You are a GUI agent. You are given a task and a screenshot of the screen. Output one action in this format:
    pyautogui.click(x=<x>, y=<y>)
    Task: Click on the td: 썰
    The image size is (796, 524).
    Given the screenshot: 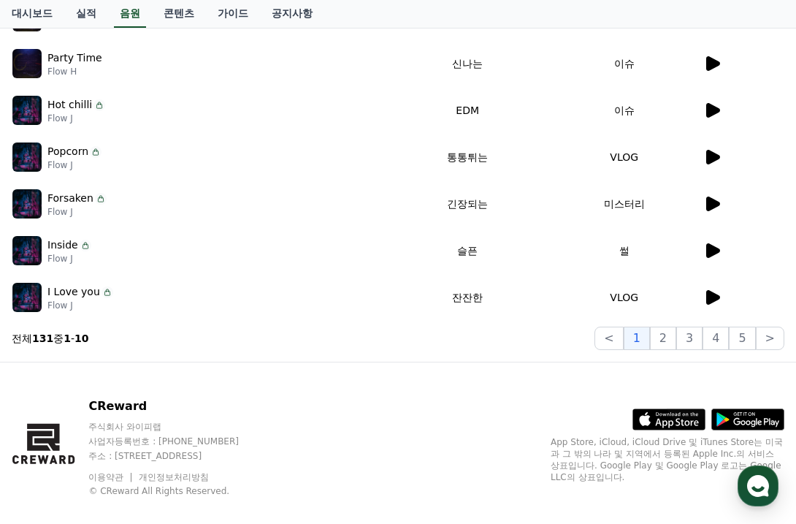 What is the action you would take?
    pyautogui.click(x=624, y=251)
    